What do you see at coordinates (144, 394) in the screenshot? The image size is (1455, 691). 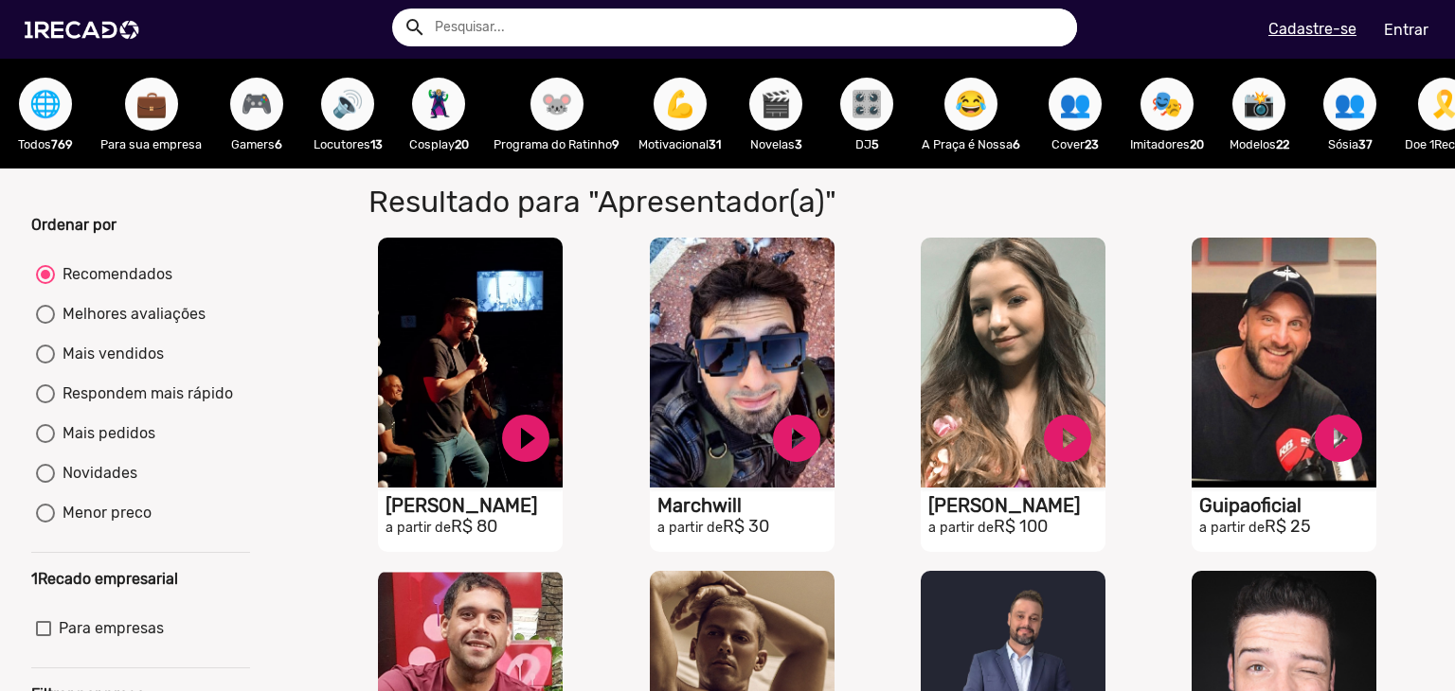 I see `div: Respondem mais rápido` at bounding box center [144, 394].